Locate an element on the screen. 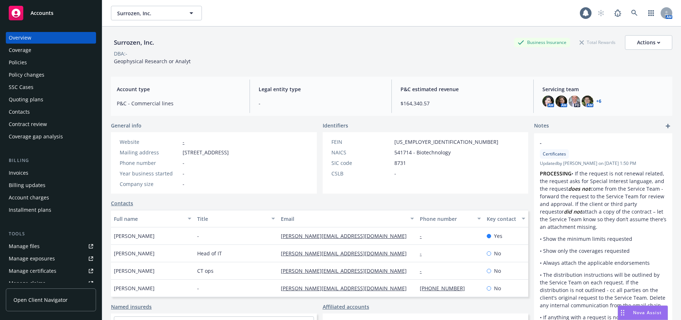 This screenshot has width=681, height=320. div: Title is located at coordinates (232, 219).